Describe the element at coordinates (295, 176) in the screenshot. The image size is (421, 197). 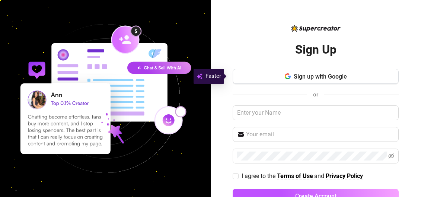
I see `a: Terms of Use` at that location.